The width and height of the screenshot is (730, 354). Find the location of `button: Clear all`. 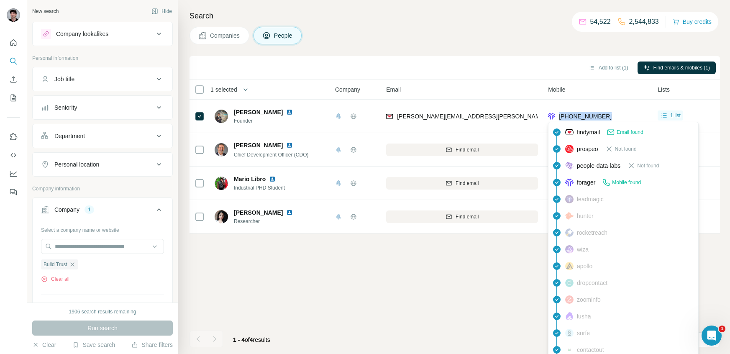

button: Clear all is located at coordinates (55, 279).